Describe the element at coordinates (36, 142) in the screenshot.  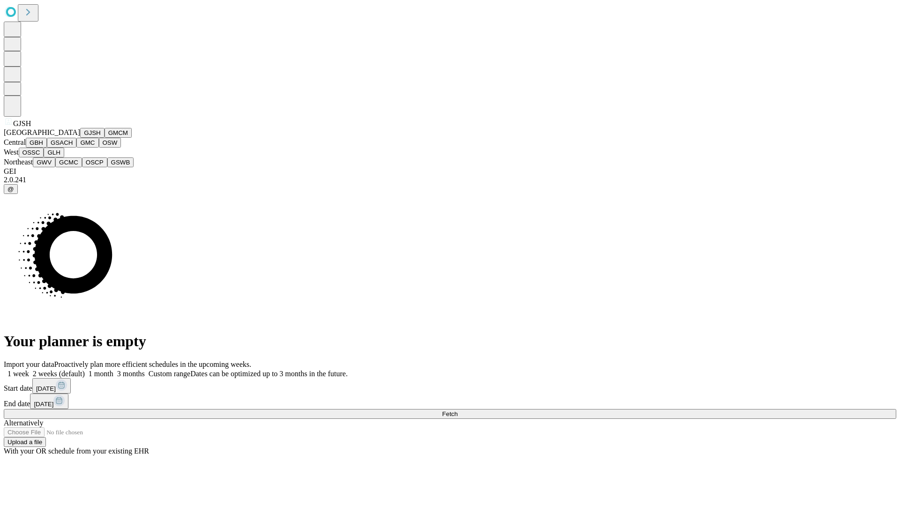
I see `button: GBH` at that location.